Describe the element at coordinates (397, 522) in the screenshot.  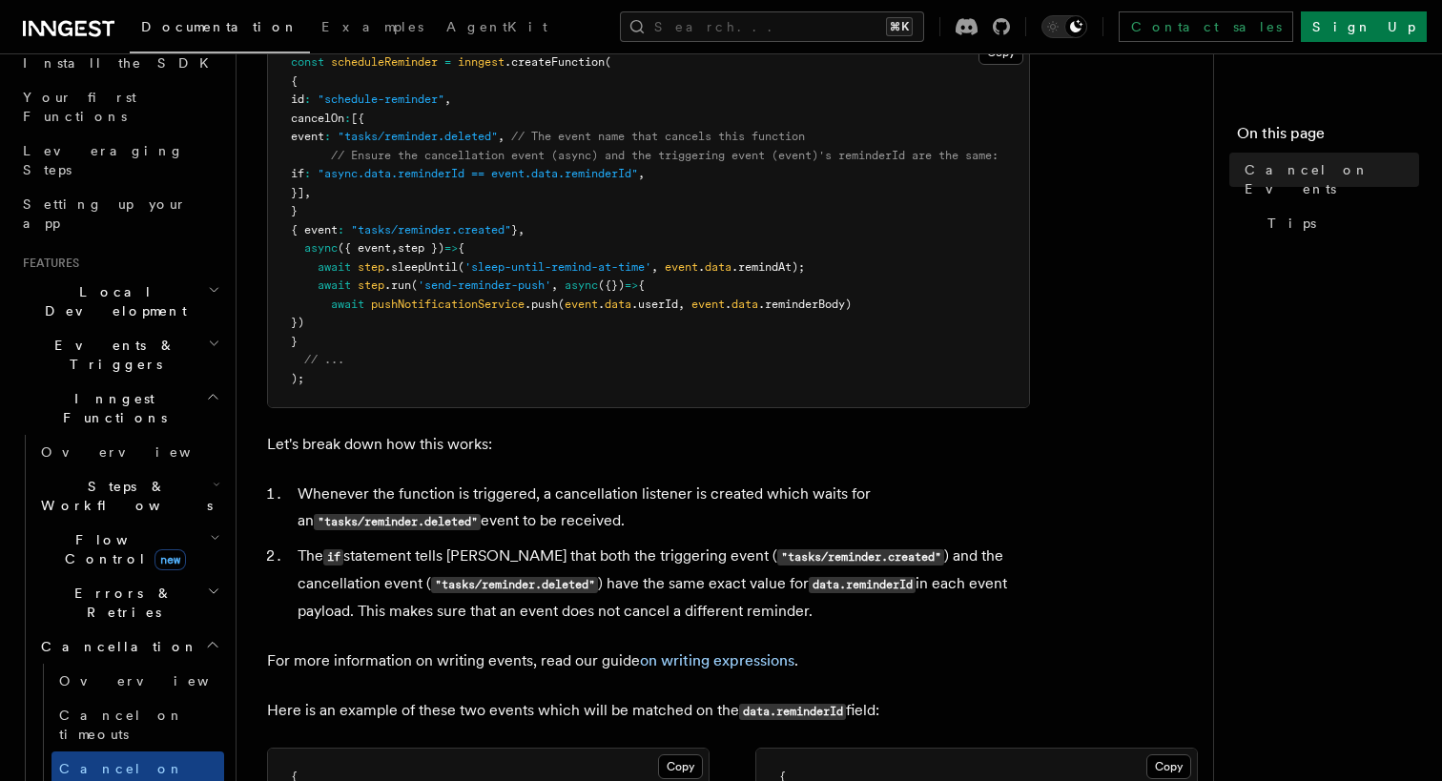
I see `code: "tasks/reminder.deleted"` at that location.